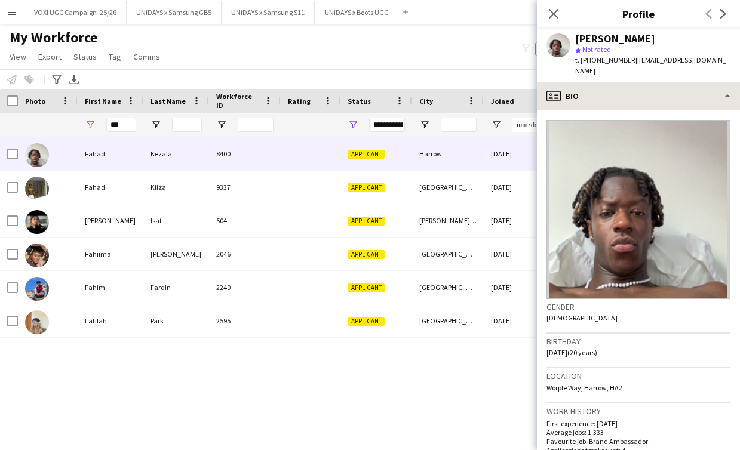  Describe the element at coordinates (176, 287) in the screenshot. I see `div: Fardin` at that location.